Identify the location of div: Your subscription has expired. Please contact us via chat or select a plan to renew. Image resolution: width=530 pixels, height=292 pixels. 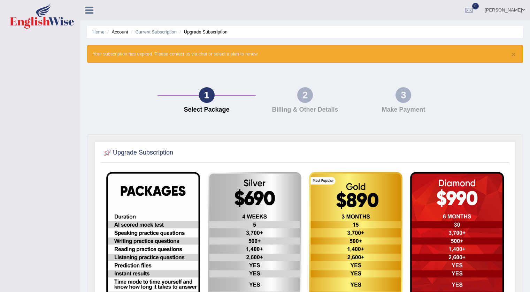
(305, 54).